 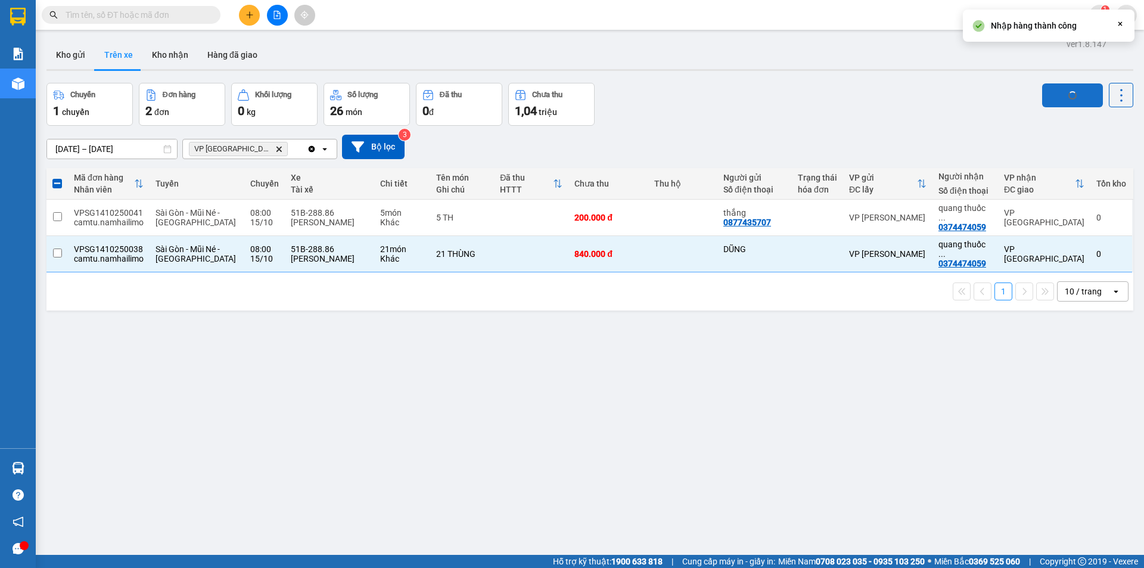 I want to click on div: Nhập hàng thành công, so click(x=1034, y=26).